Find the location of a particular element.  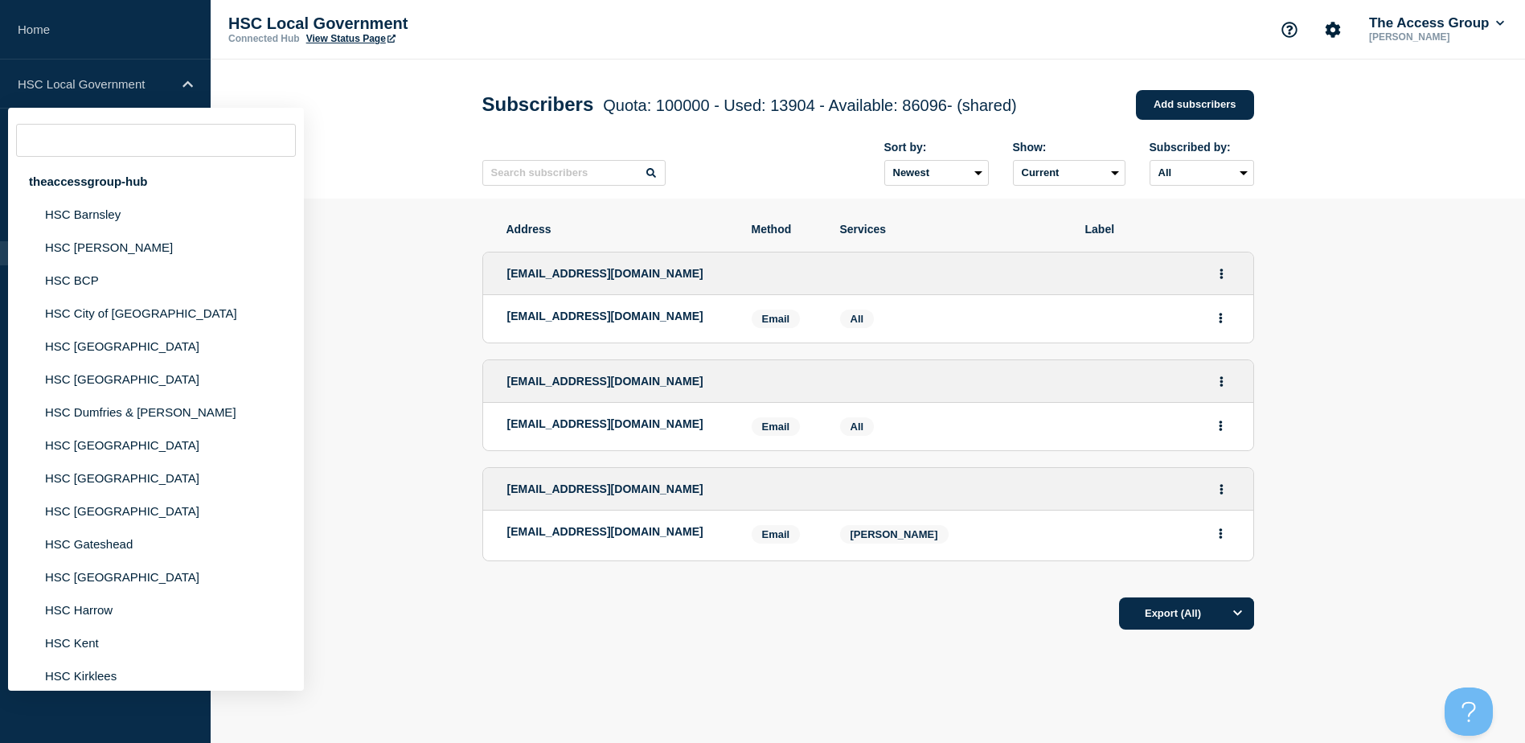

button: Export (All) is located at coordinates (1187, 613).